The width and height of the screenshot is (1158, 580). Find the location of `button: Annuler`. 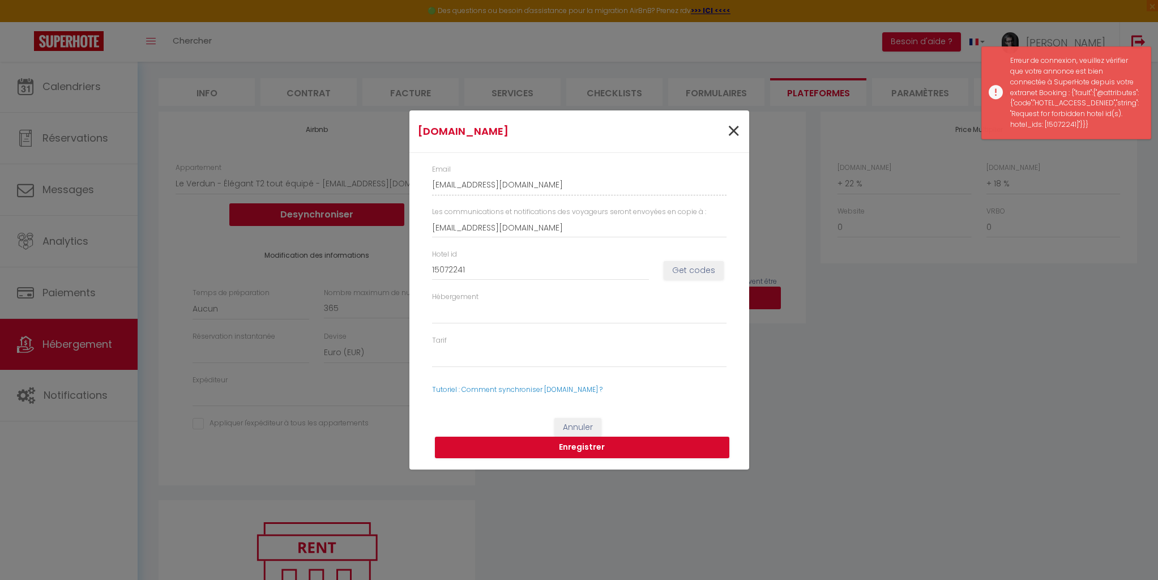

button: Annuler is located at coordinates (578, 428).